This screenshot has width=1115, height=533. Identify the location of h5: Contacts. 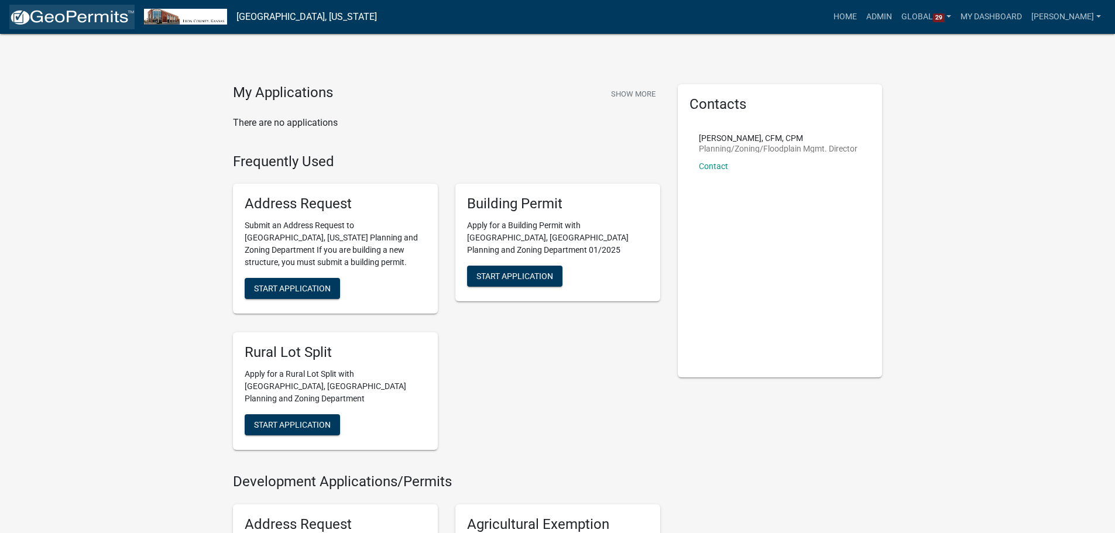
(780, 104).